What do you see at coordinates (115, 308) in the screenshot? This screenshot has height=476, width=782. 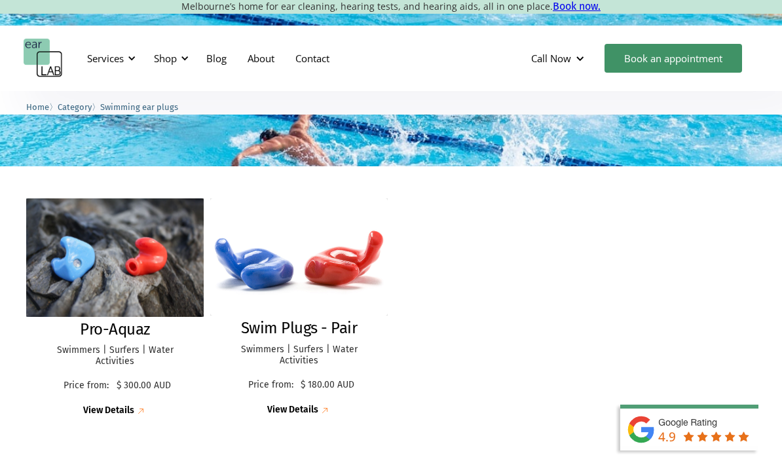 I see `a: Pro-AquazPro-AquazSwimmers | Surfers | Water ActivitiesPrice from:$ 300.00 AUDView Details` at bounding box center [115, 308].